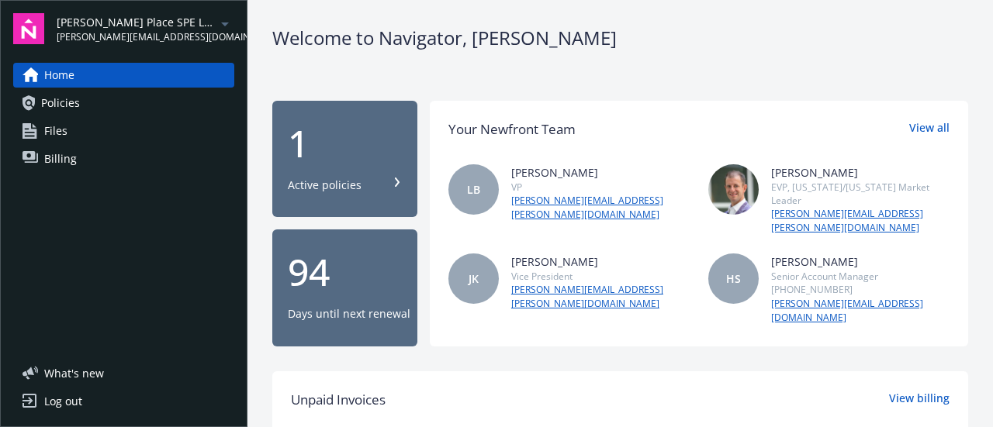  Describe the element at coordinates (29, 29) in the screenshot. I see `img: navigator-logo.svg` at that location.